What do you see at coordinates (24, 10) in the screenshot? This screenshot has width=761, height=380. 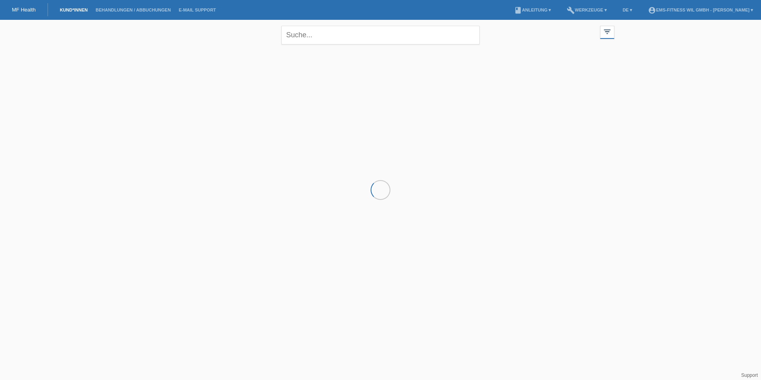 I see `a: MF Health` at bounding box center [24, 10].